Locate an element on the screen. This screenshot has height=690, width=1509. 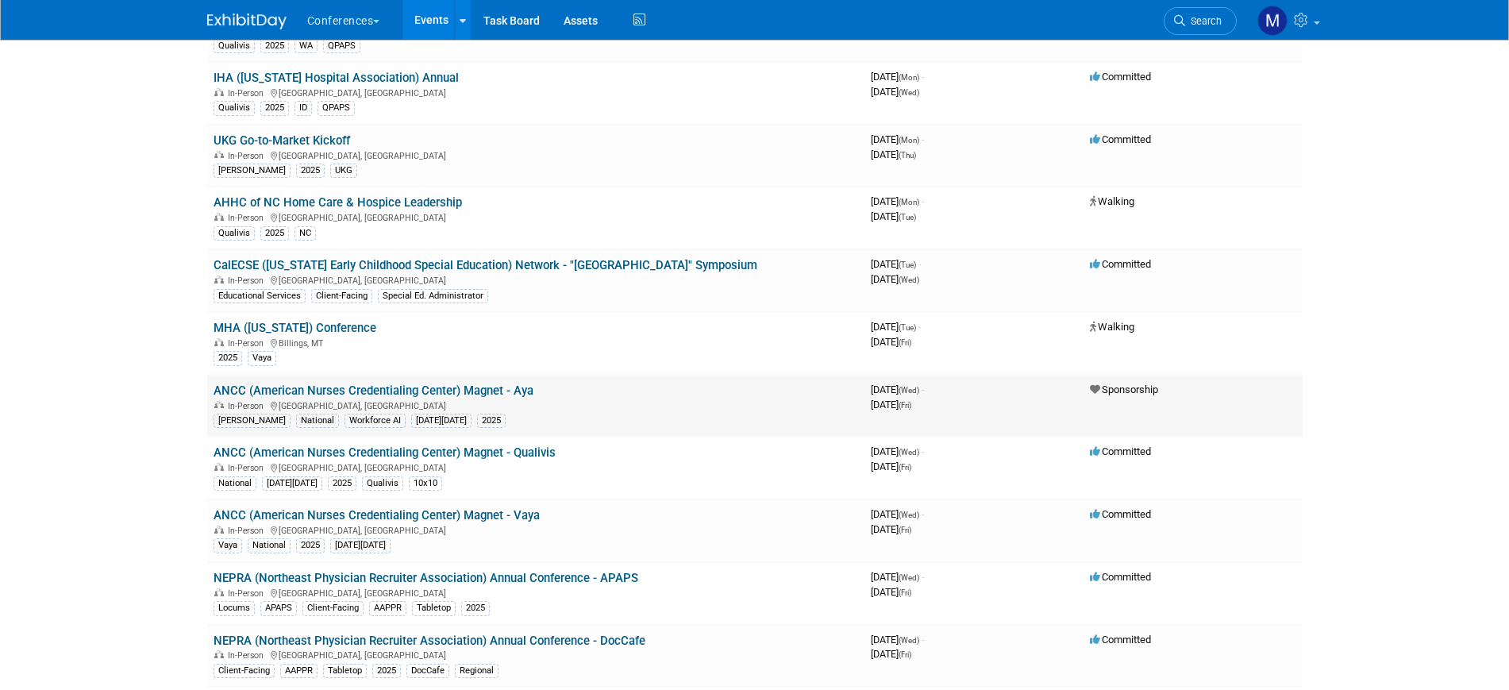
a: ANCC (American Nurses Credentialing Center) Magnet - Vaya is located at coordinates (376, 515).